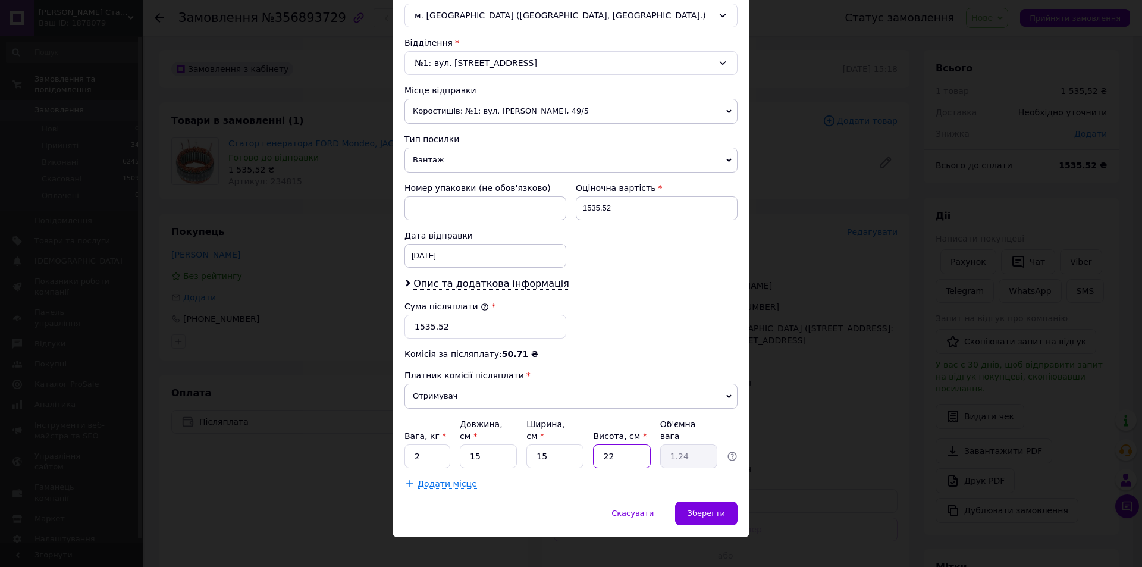 Image resolution: width=1142 pixels, height=567 pixels. I want to click on div: Номер упаковки (не обов'язково), so click(485, 188).